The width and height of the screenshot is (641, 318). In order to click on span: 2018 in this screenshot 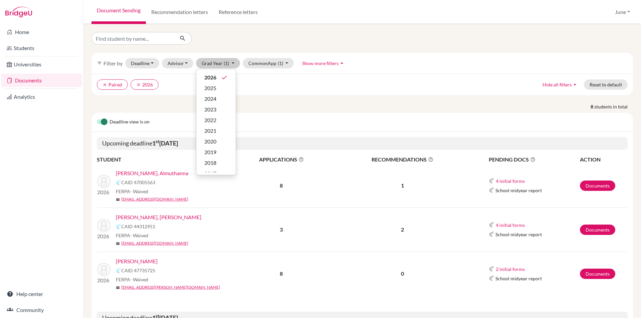, I will do `click(210, 163)`.